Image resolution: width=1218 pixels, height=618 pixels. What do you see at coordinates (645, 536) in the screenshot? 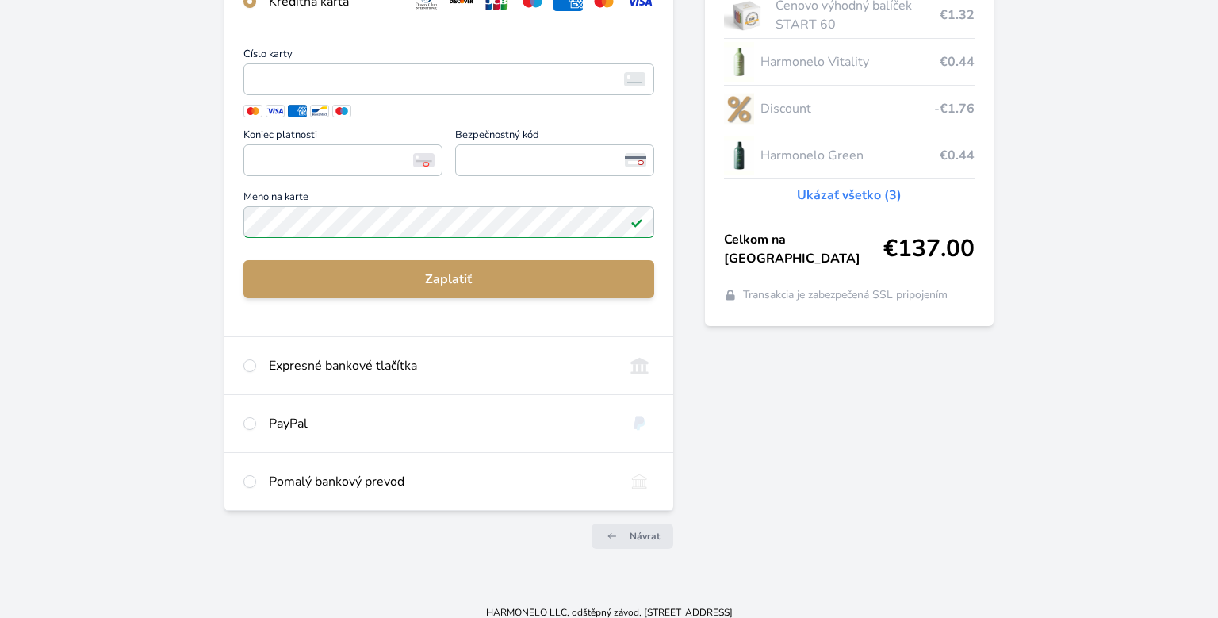
I see `span: Návrat` at bounding box center [645, 536].